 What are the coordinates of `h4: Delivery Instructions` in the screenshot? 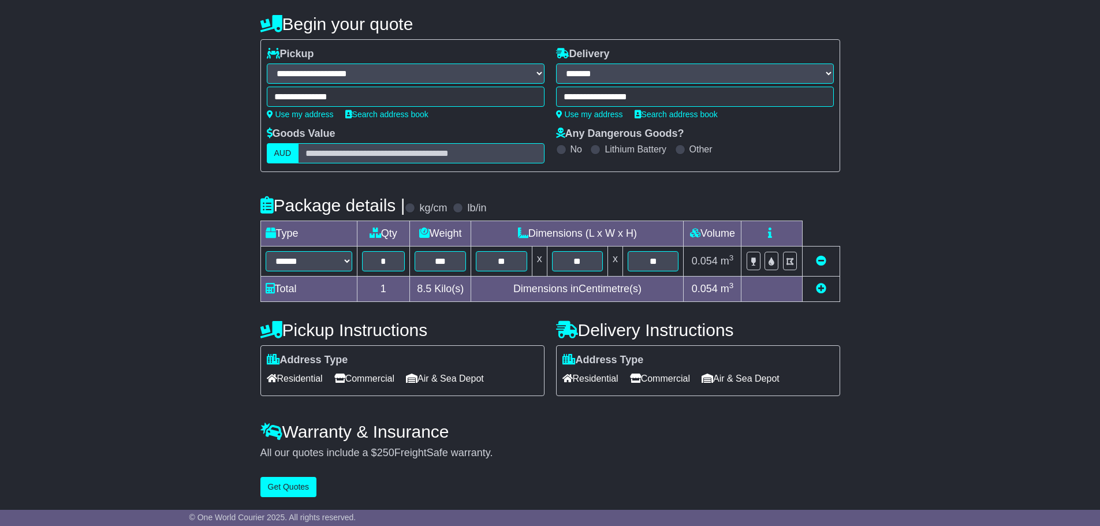 It's located at (698, 330).